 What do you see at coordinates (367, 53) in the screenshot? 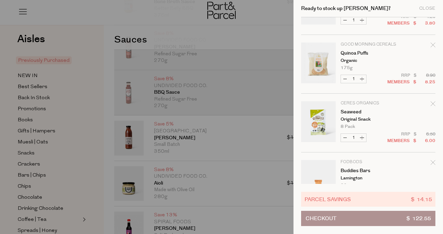
I see `a: Quinoa Puffs` at bounding box center [367, 53].